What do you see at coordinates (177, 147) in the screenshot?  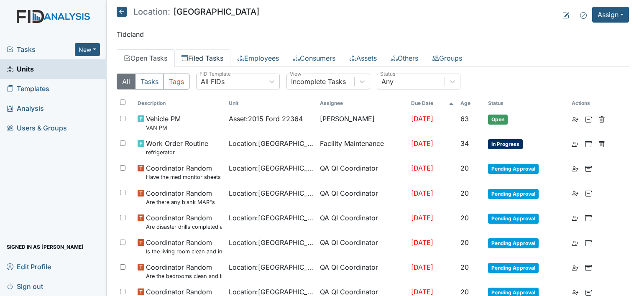 I see `span: Work Order Routine refrigerator` at bounding box center [177, 147].